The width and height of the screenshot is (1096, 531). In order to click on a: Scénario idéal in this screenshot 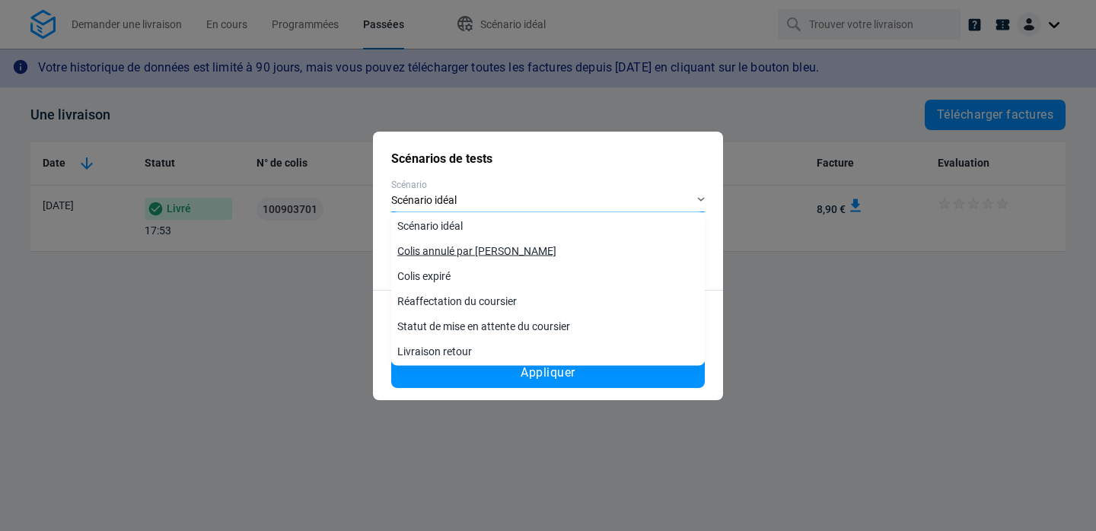, I will do `click(548, 226)`.